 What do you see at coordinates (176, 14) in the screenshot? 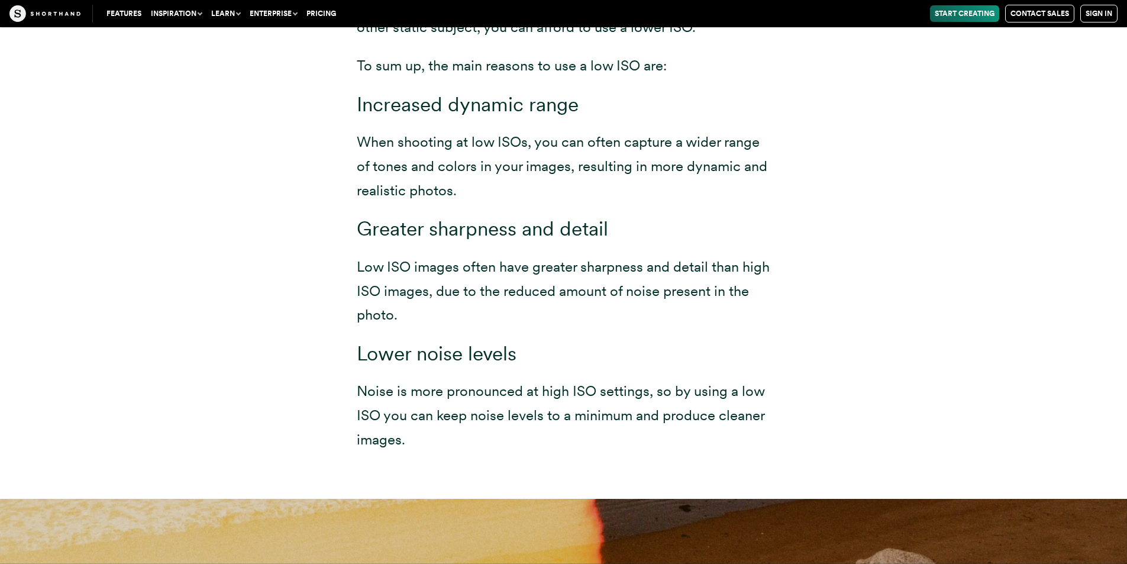
I see `button: Inspiration` at bounding box center [176, 14].